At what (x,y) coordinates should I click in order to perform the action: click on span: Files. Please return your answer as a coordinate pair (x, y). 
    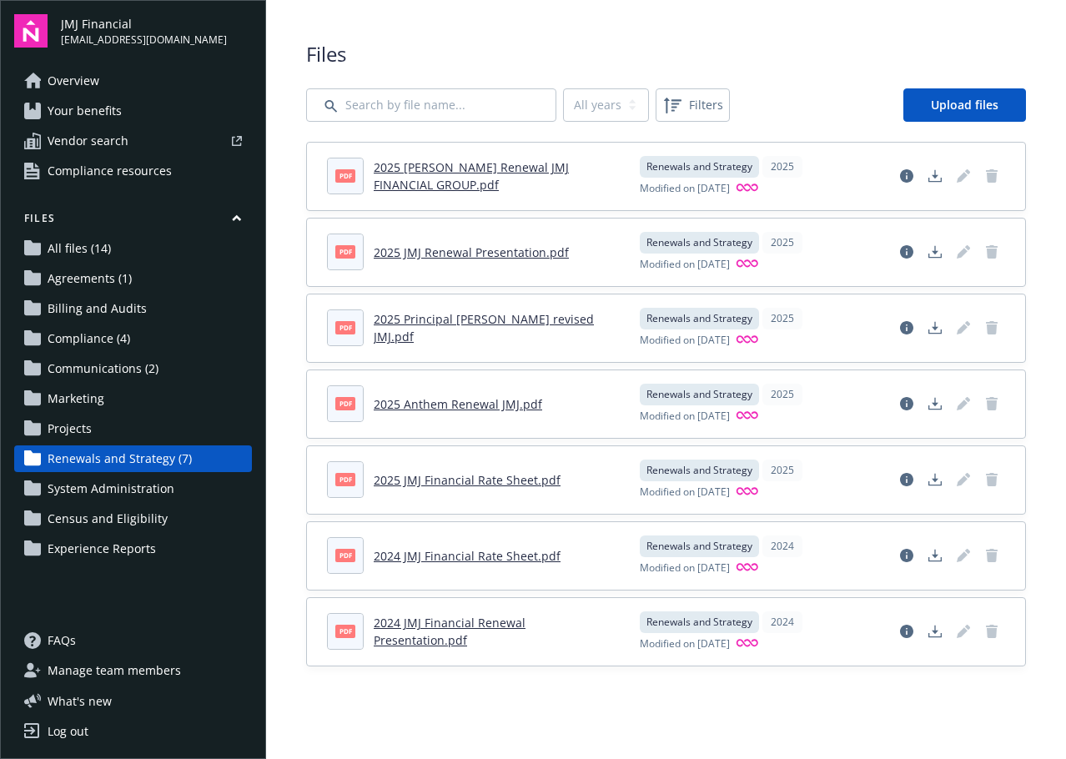
    Looking at the image, I should click on (666, 54).